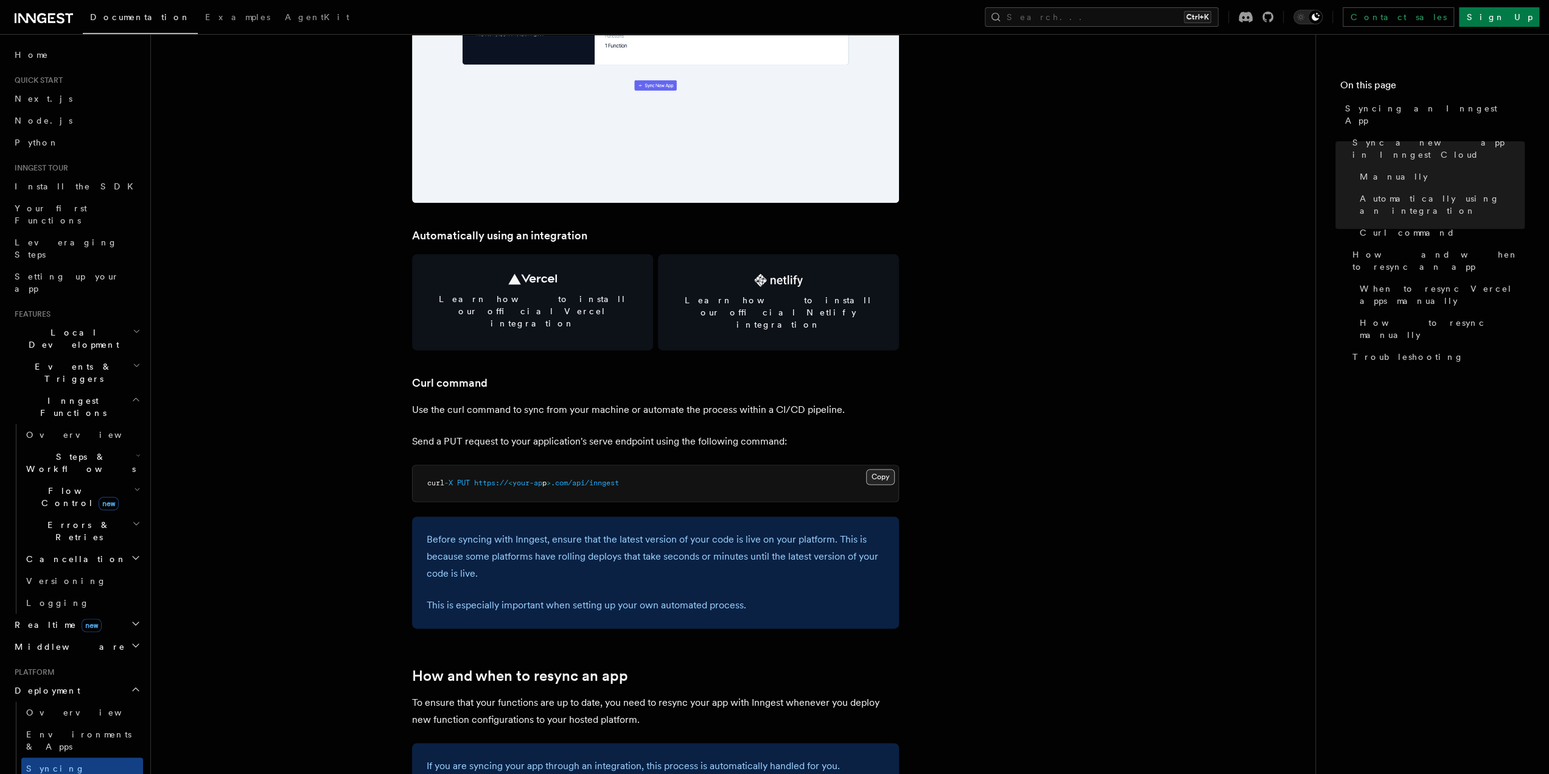  What do you see at coordinates (82, 740) in the screenshot?
I see `a: Environments & Apps` at bounding box center [82, 740].